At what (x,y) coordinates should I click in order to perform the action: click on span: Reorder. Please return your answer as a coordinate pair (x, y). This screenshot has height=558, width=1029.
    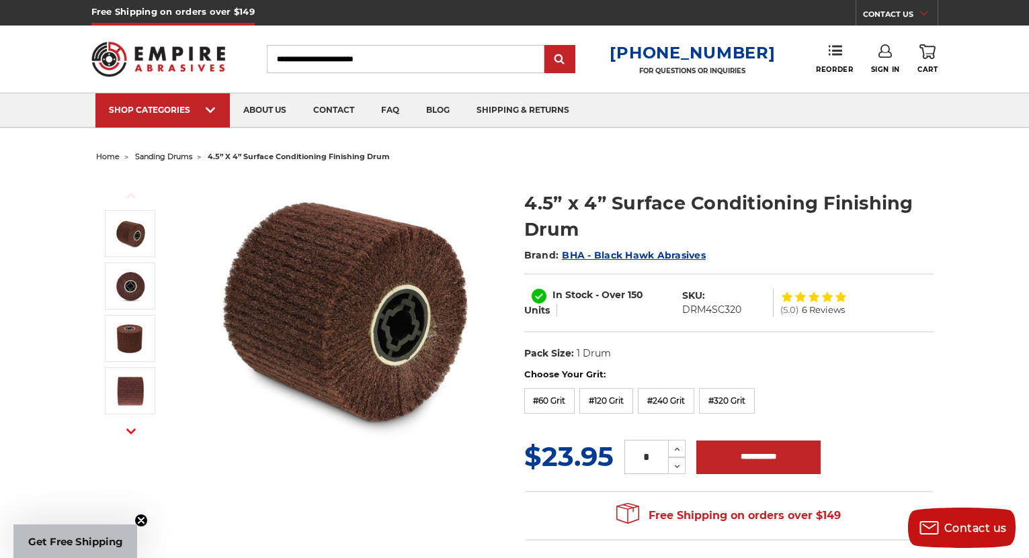
    Looking at the image, I should click on (834, 69).